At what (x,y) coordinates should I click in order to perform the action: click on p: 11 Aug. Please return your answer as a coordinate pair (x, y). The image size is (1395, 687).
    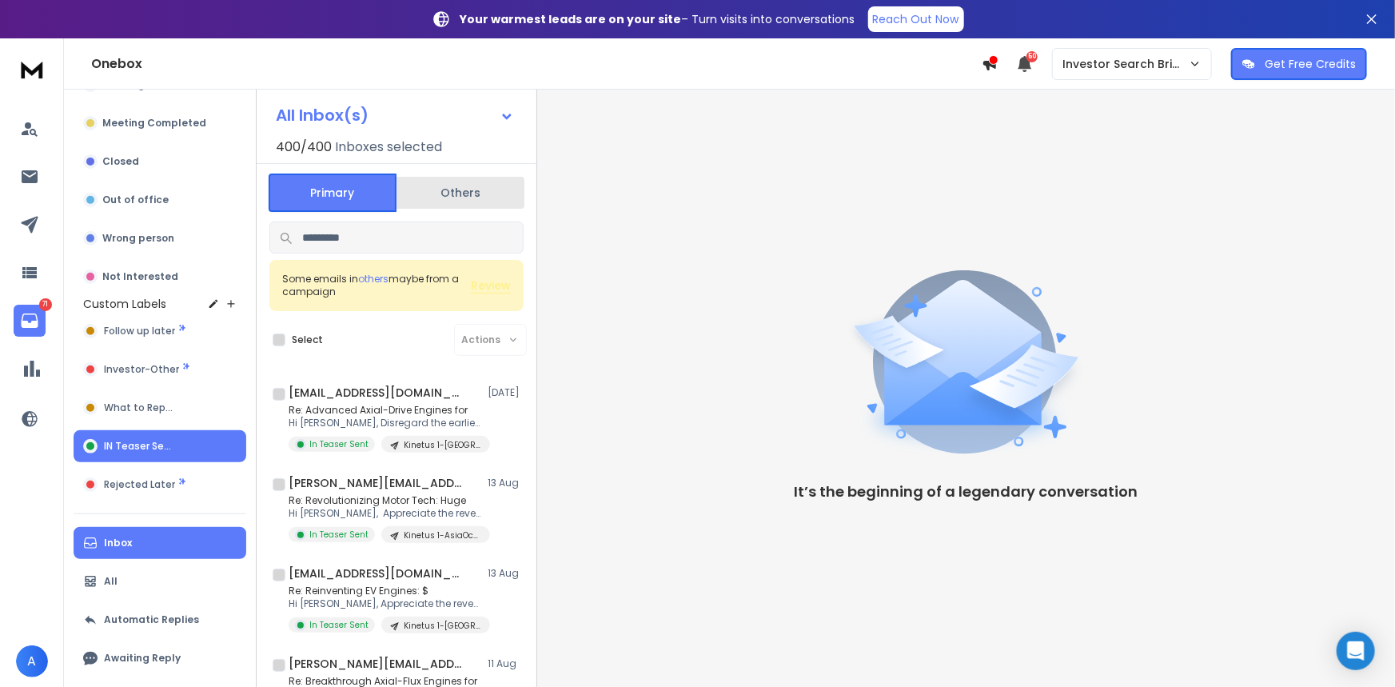
    Looking at the image, I should click on (505, 664).